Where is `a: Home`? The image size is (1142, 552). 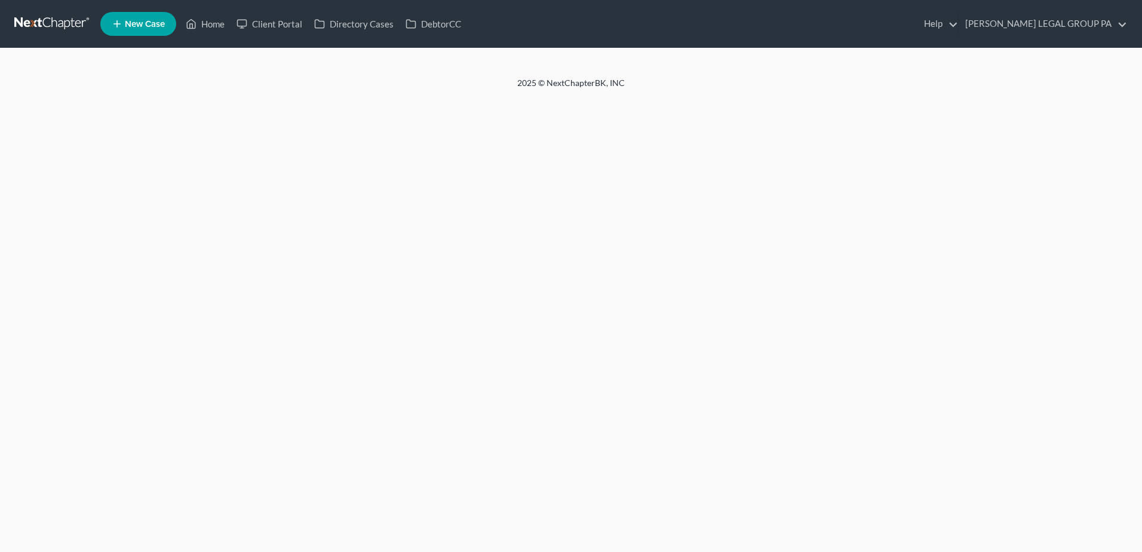
a: Home is located at coordinates (205, 24).